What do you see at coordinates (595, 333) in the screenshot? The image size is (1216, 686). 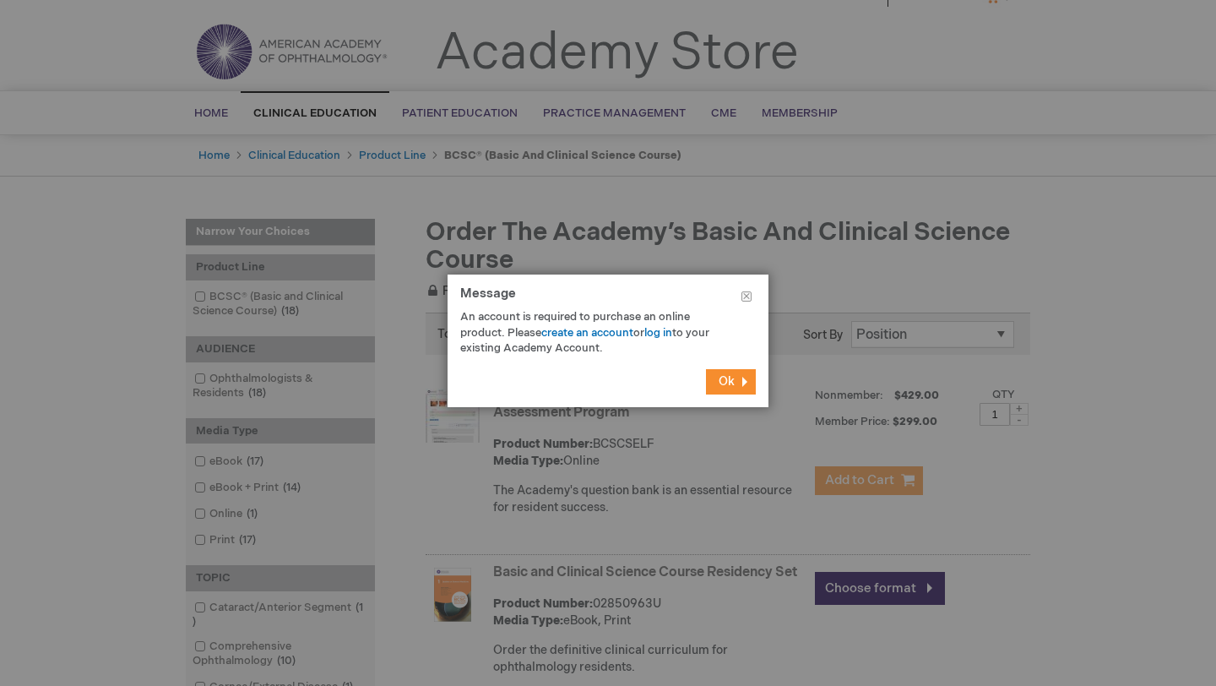 I see `p: An account is required to purchase an online product. Please or to your existing Academy Account.` at bounding box center [595, 333].